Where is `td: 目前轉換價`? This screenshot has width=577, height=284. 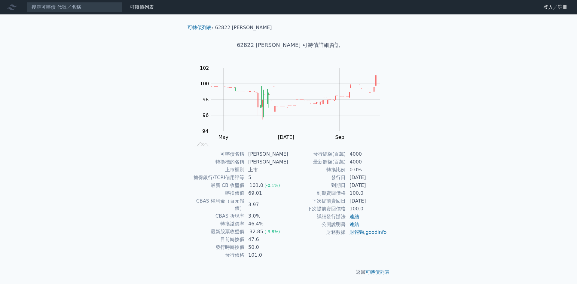 td: 目前轉換價 is located at coordinates (217, 240).